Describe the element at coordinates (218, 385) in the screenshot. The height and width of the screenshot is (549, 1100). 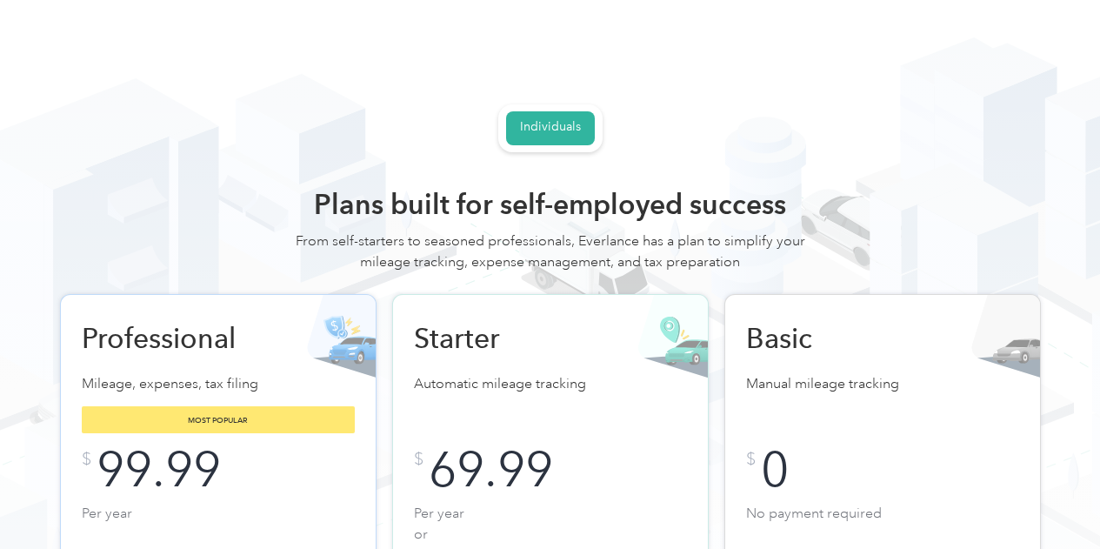
I see `p: Mileage, expenses, tax filing` at that location.